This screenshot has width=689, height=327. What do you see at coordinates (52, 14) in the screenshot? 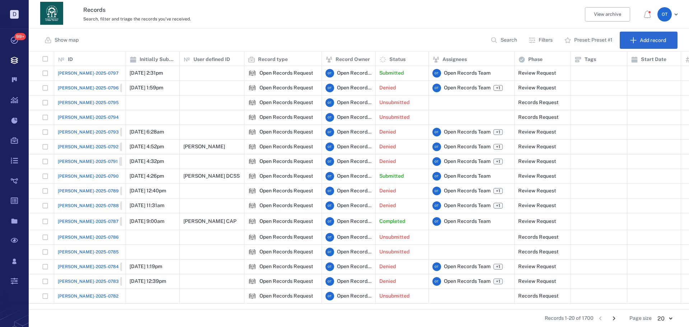
I see `a: Go home` at bounding box center [52, 14].